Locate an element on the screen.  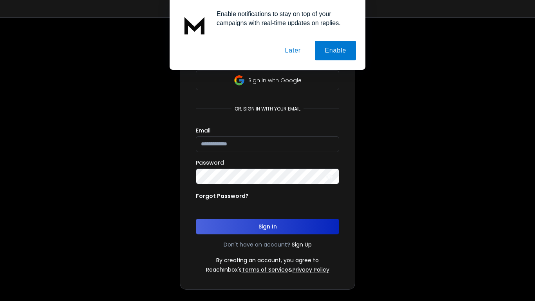
a: Privacy Policy is located at coordinates (311, 269).